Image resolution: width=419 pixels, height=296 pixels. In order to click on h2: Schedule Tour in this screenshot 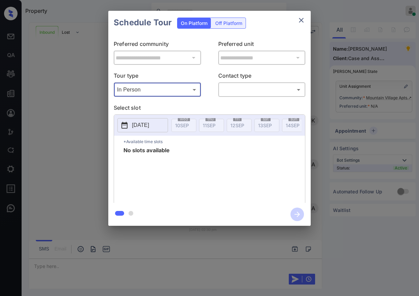, I will do `click(143, 23)`.